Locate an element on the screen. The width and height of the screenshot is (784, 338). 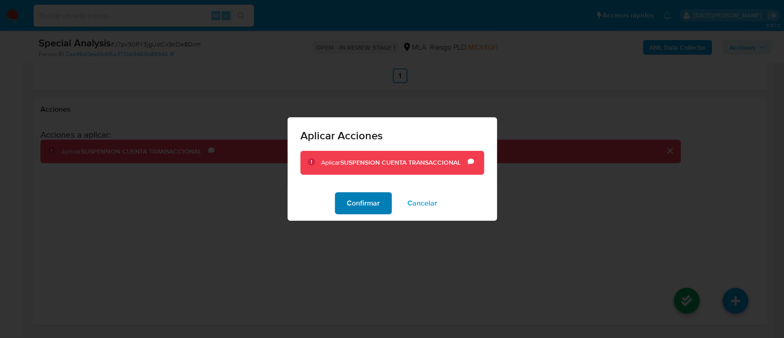
button: Confirmar is located at coordinates (363, 203).